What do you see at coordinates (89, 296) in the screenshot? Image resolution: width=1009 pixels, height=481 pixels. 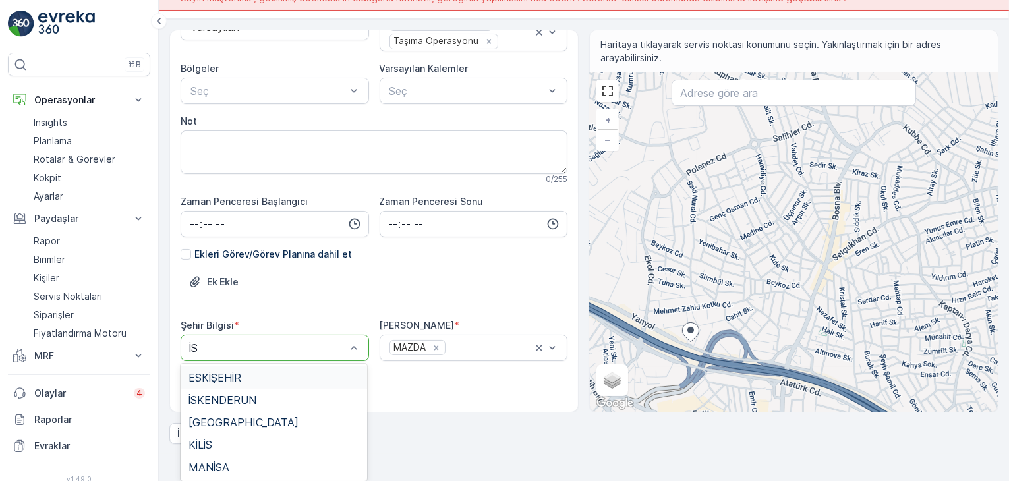 I see `a: Servis Noktaları` at bounding box center [89, 296].